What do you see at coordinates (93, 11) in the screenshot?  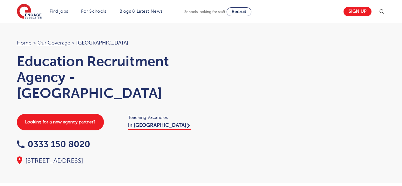 I see `a: For Schools` at bounding box center [93, 11].